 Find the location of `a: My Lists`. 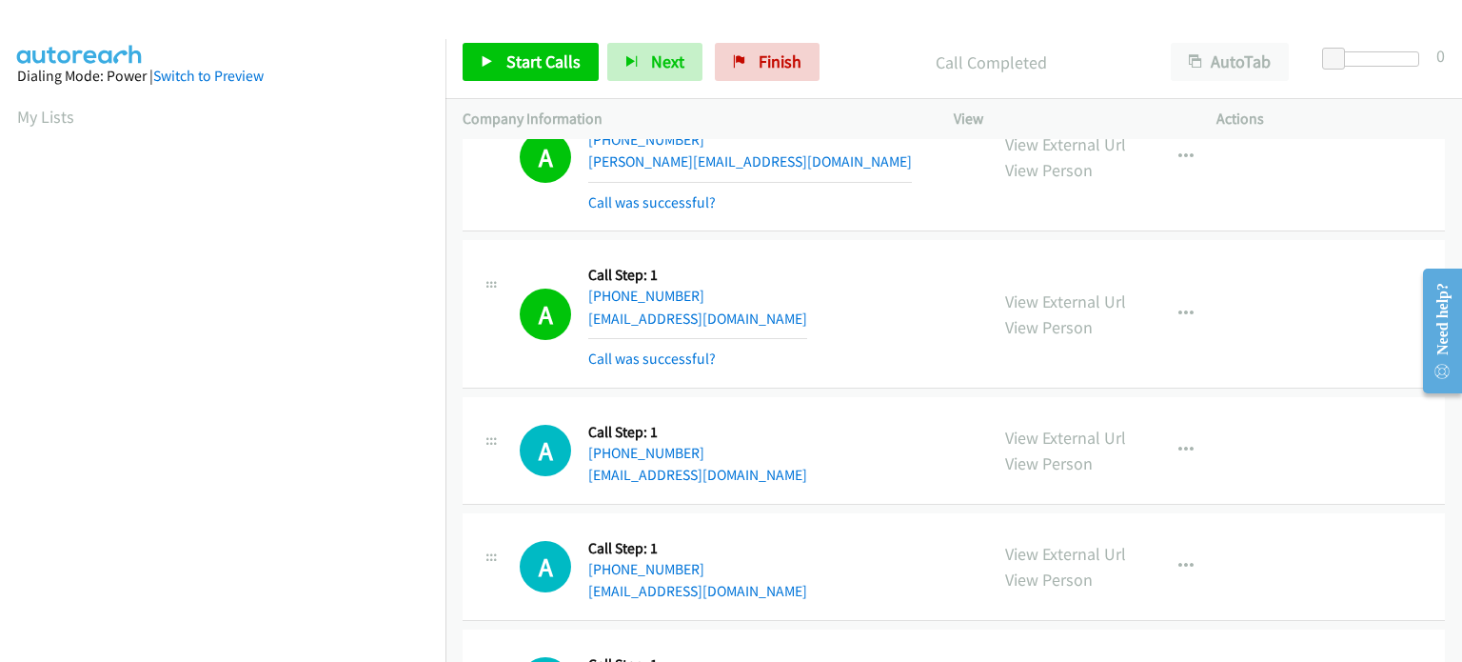

a: My Lists is located at coordinates (46, 116).